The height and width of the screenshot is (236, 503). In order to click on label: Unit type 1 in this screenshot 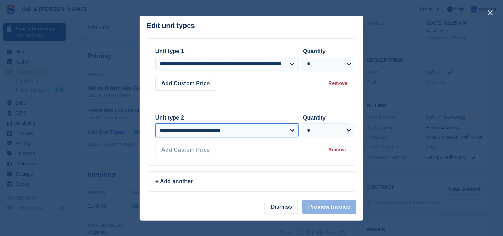, I will do `click(170, 51)`.